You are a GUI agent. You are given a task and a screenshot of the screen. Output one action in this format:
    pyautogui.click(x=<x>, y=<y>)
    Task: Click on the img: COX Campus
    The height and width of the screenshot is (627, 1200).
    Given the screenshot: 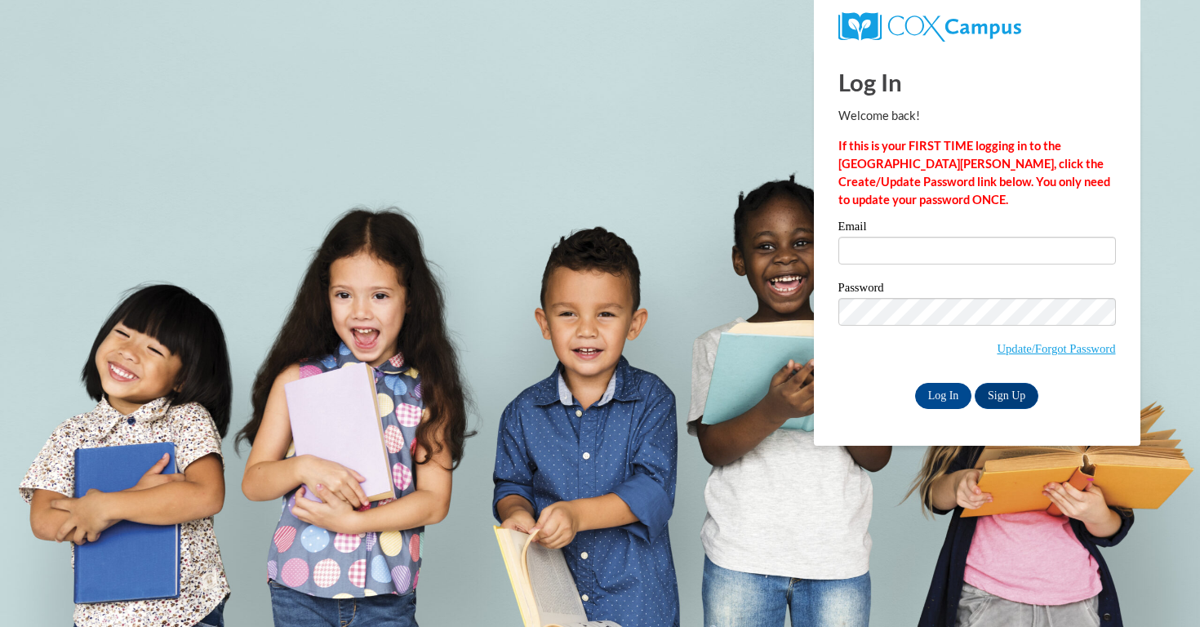 What is the action you would take?
    pyautogui.click(x=930, y=27)
    